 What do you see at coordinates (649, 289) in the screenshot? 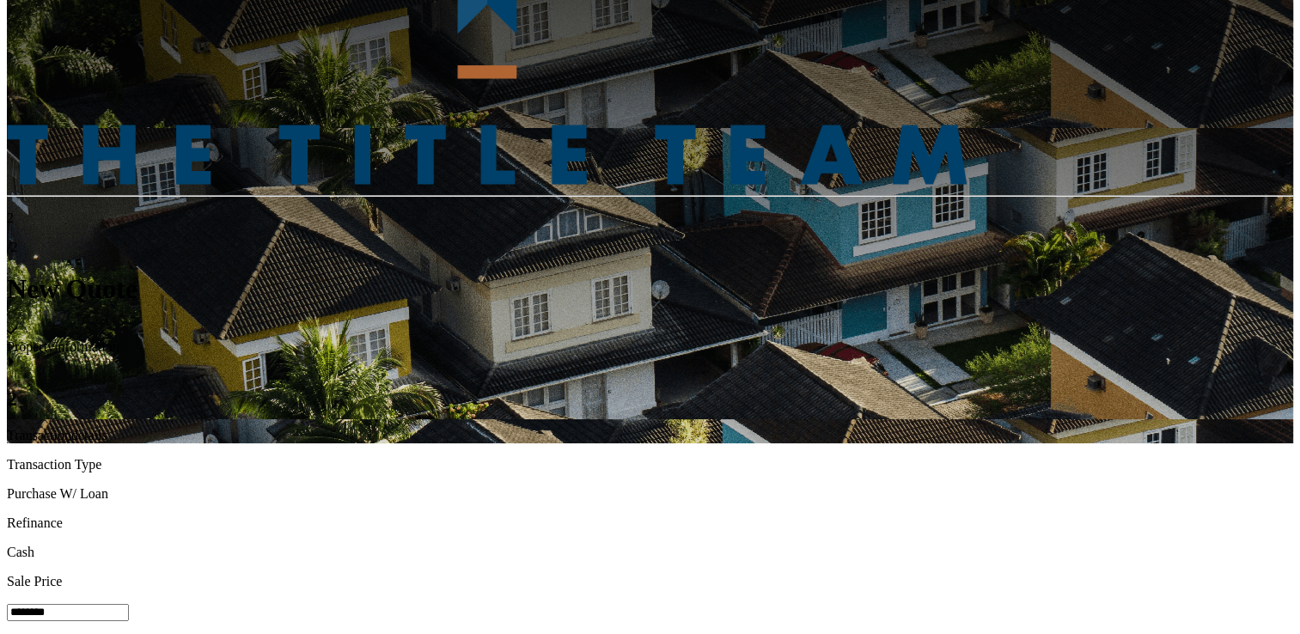
I see `h1: New Quote` at bounding box center [649, 289].